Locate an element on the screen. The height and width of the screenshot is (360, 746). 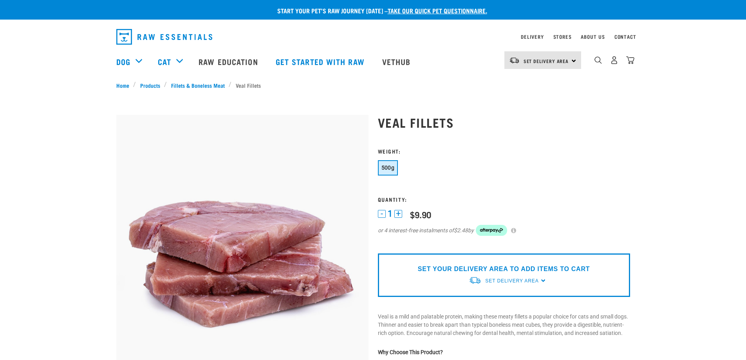
p: Veal is a mild and palatable protein, making these meaty fillets a popular choice for cats and sm... is located at coordinates (504, 325).